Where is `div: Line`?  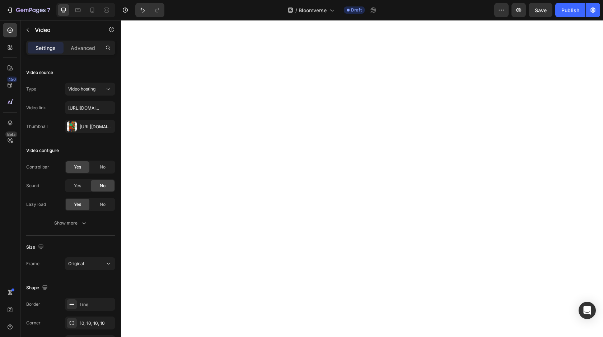
div: Line is located at coordinates (97, 304).